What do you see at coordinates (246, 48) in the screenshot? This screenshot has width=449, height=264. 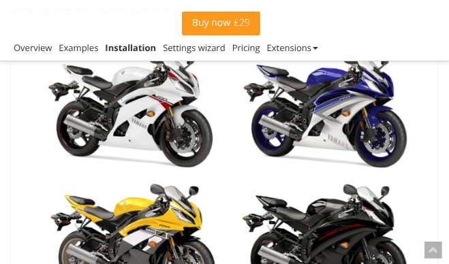 I see `a: Pricing` at bounding box center [246, 48].